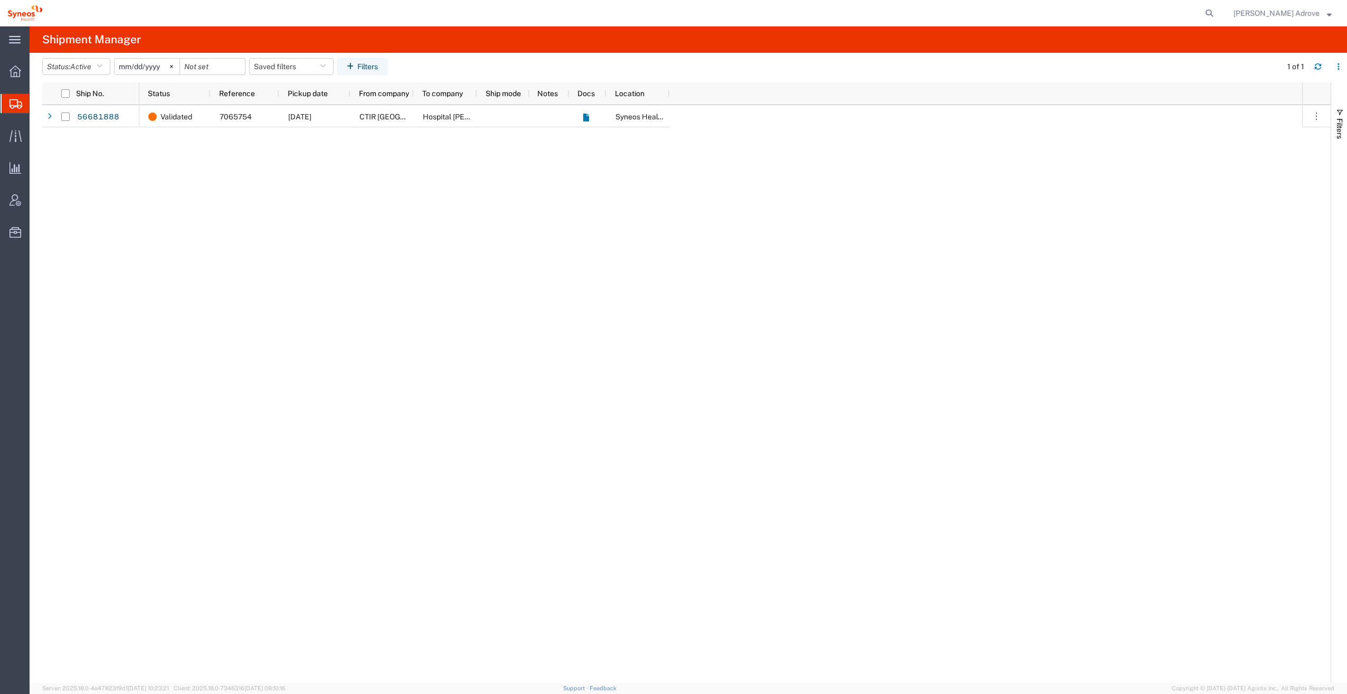 This screenshot has width=1347, height=694. Describe the element at coordinates (586, 93) in the screenshot. I see `span: Docs` at that location.